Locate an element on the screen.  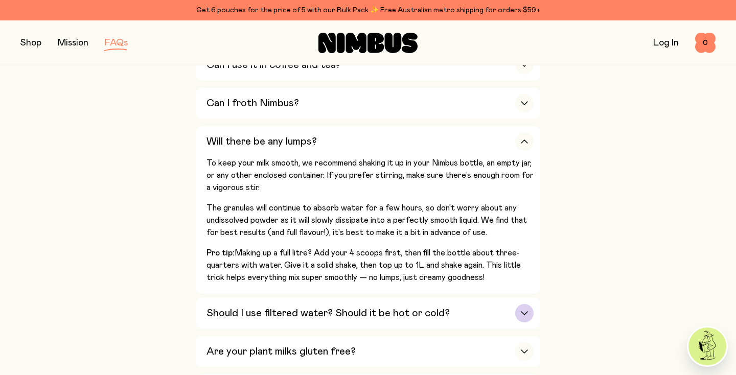
p: The granules will continue to absorb water for a few hours, so don't worry about any undissolved ... is located at coordinates (370, 220).